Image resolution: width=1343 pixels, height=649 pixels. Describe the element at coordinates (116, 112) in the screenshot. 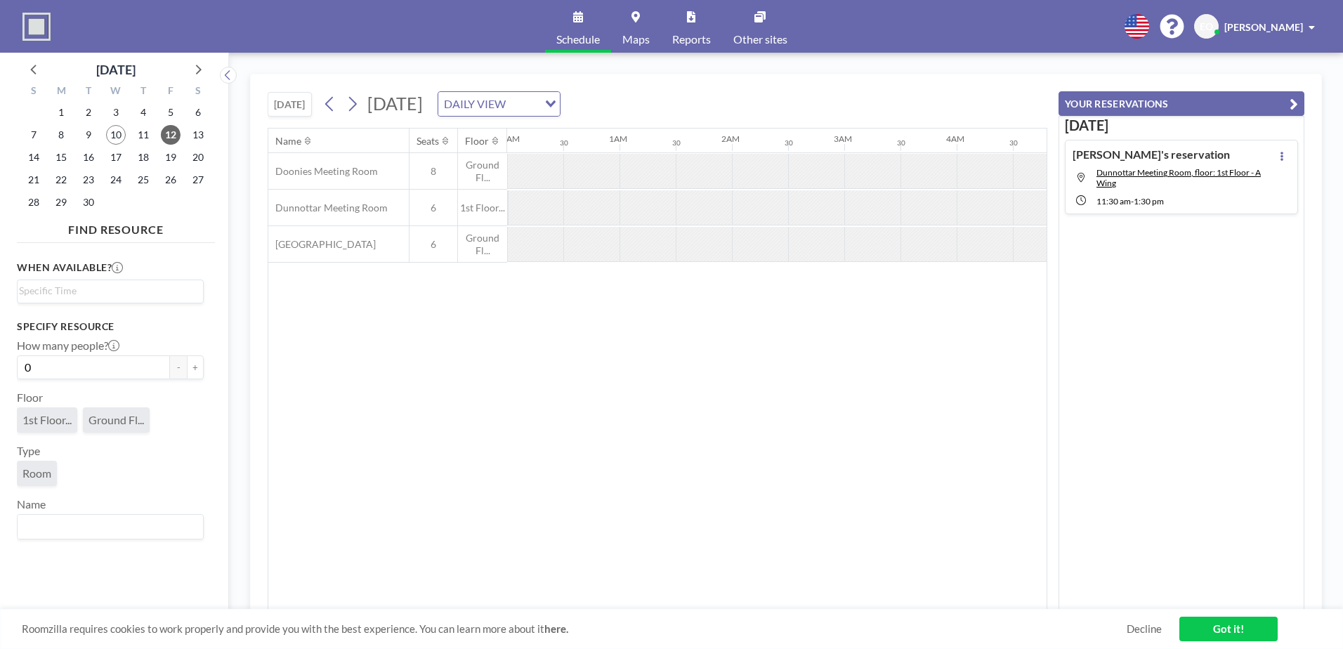

I see `span: Wednesday, September 3, 2025` at that location.